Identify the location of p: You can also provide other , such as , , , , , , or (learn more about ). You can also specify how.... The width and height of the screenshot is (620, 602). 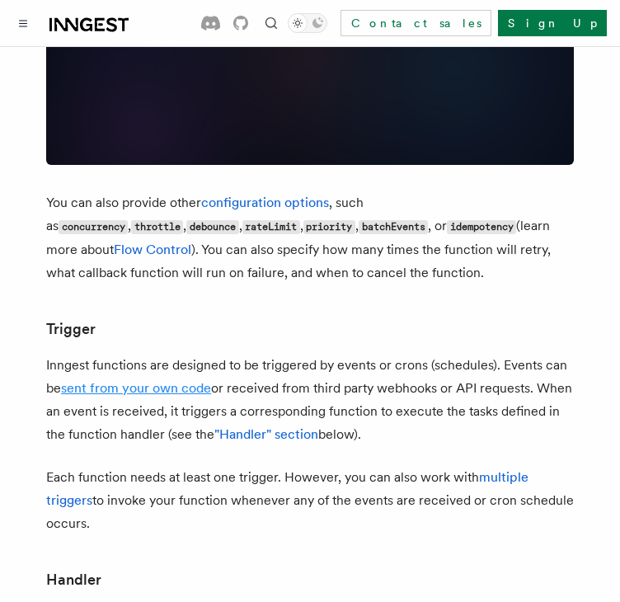
(310, 237).